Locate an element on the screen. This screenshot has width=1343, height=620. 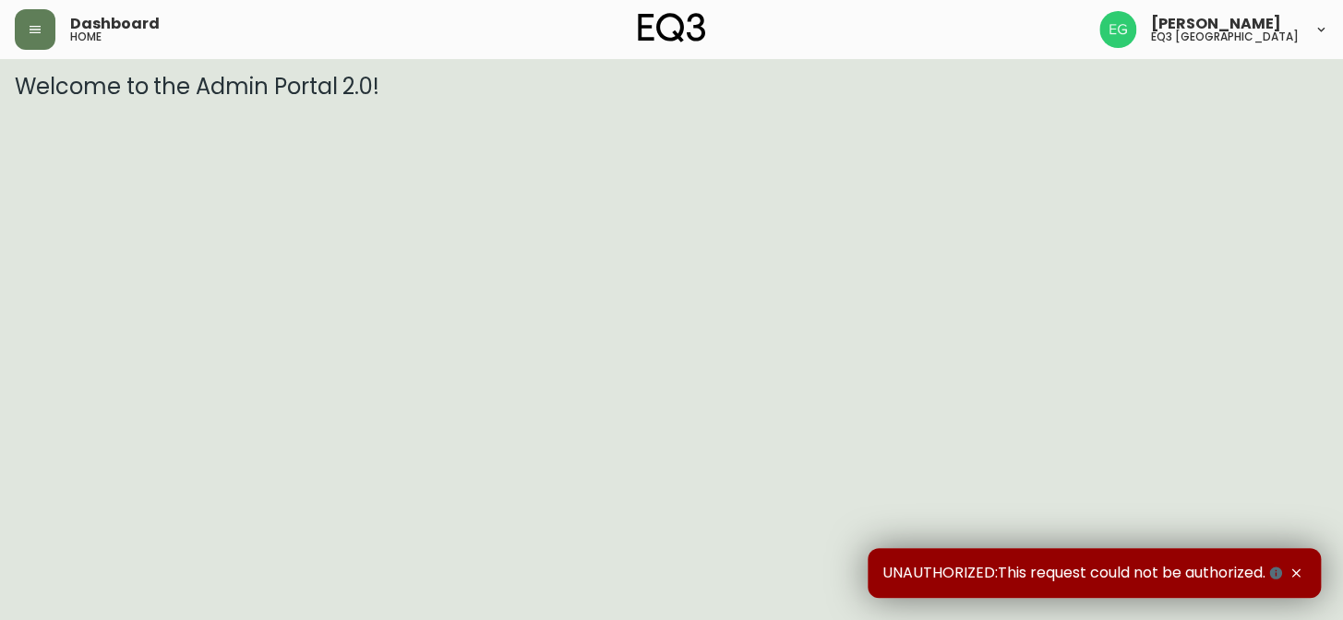
img: logo is located at coordinates (672, 28).